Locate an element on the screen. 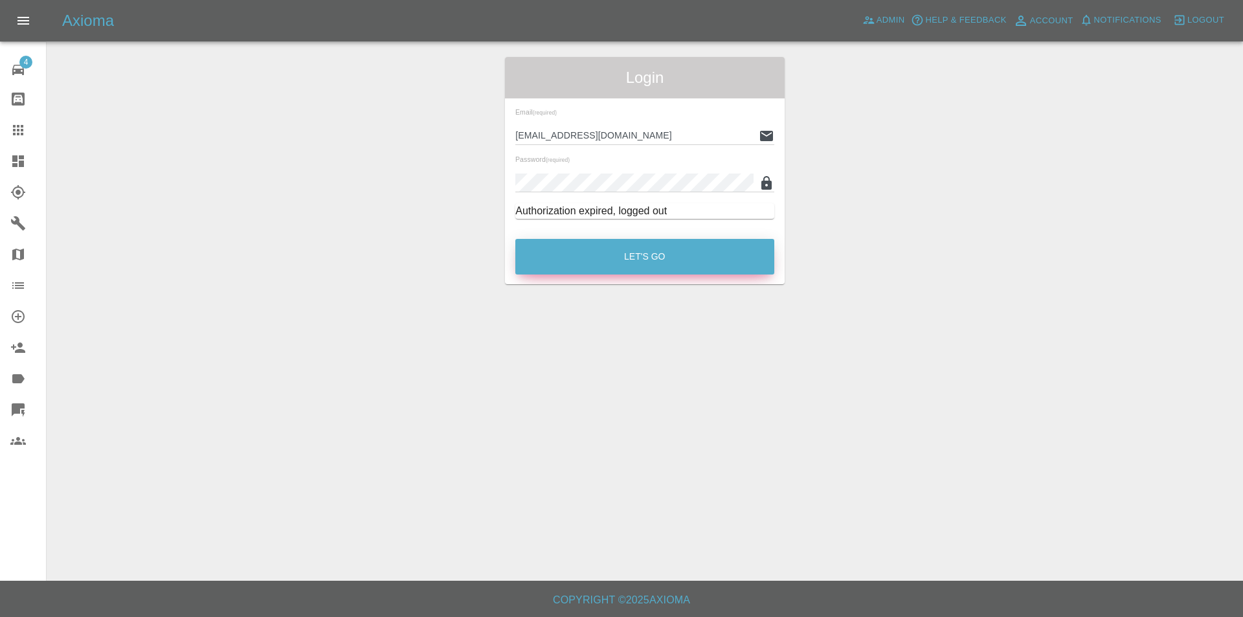 This screenshot has width=1243, height=617. span: Notifications is located at coordinates (1128, 20).